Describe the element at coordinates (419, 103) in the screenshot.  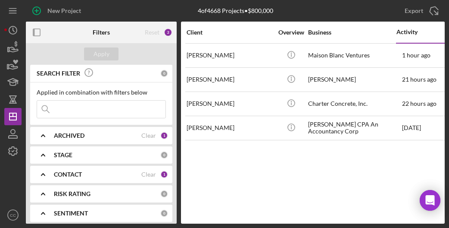
I see `time: 2025-08-26 19:56` at that location.